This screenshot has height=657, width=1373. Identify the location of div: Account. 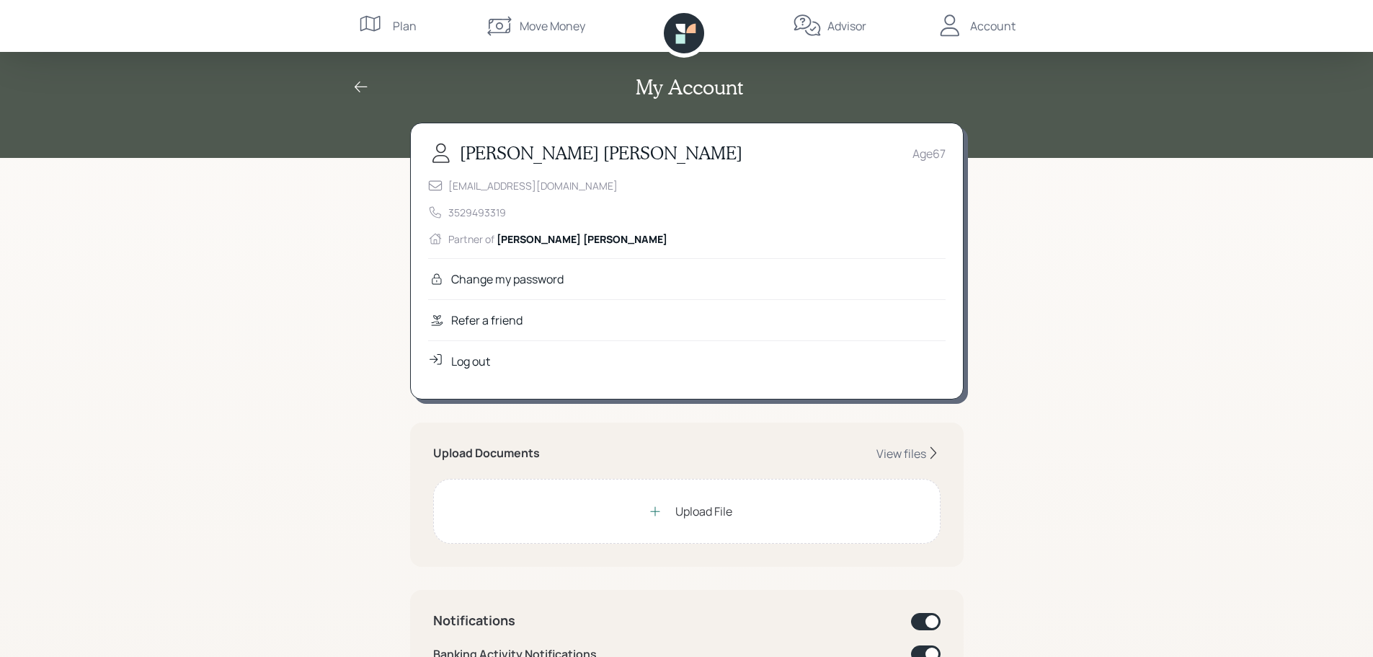
(993, 26).